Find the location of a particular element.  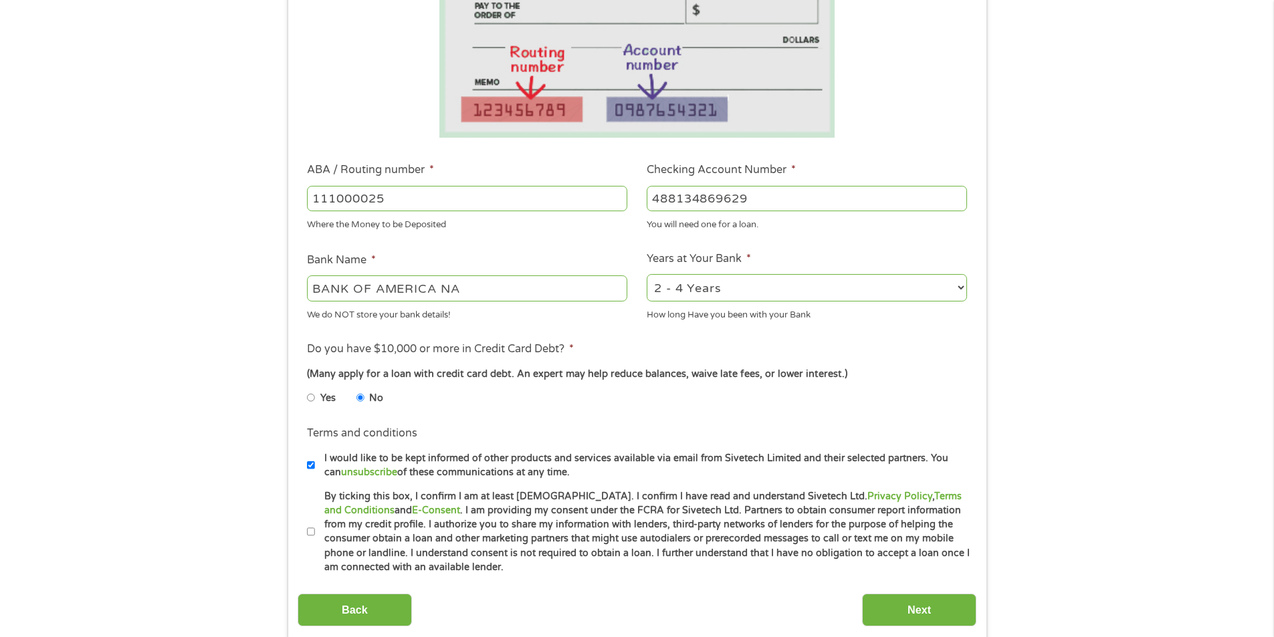

label: Checking Account Number is located at coordinates (721, 170).